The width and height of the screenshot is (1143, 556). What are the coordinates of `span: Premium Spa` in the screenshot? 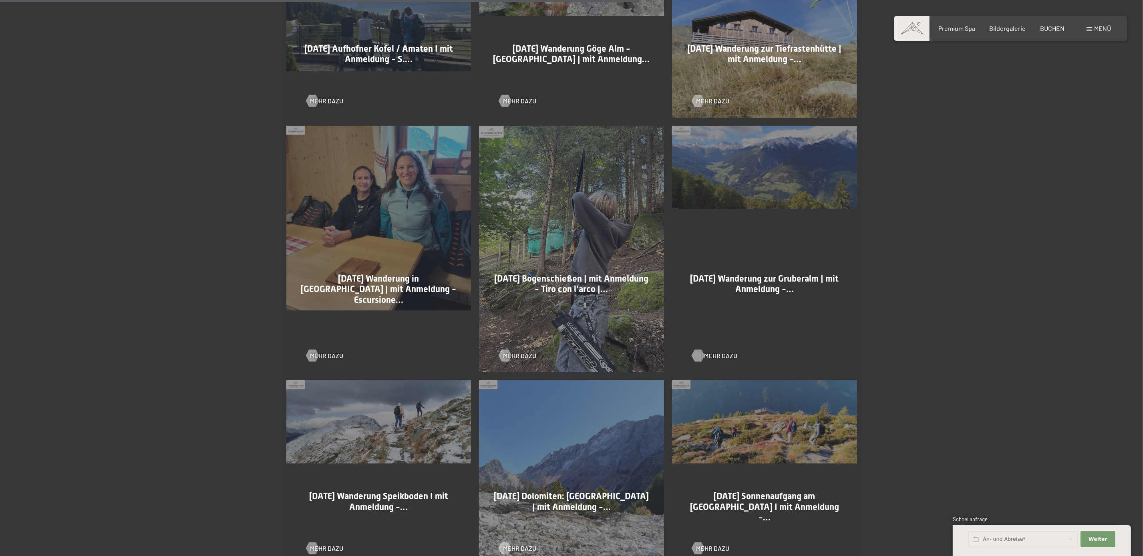 It's located at (957, 28).